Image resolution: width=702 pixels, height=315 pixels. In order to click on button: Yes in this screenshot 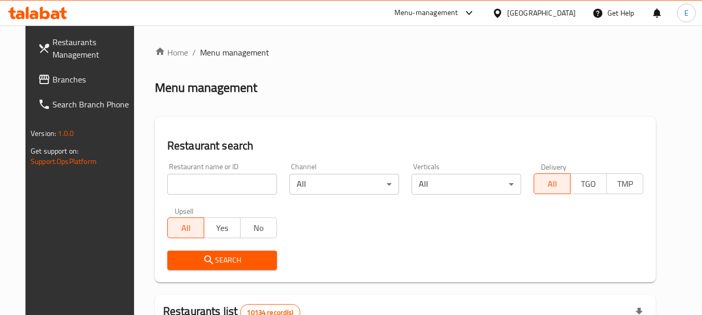, I will do `click(222, 228)`.